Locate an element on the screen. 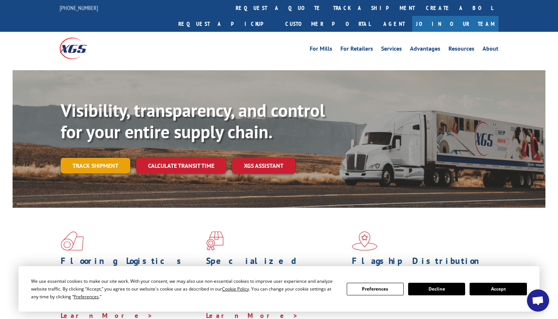  a: XGS ASSISTANT is located at coordinates (264, 166).